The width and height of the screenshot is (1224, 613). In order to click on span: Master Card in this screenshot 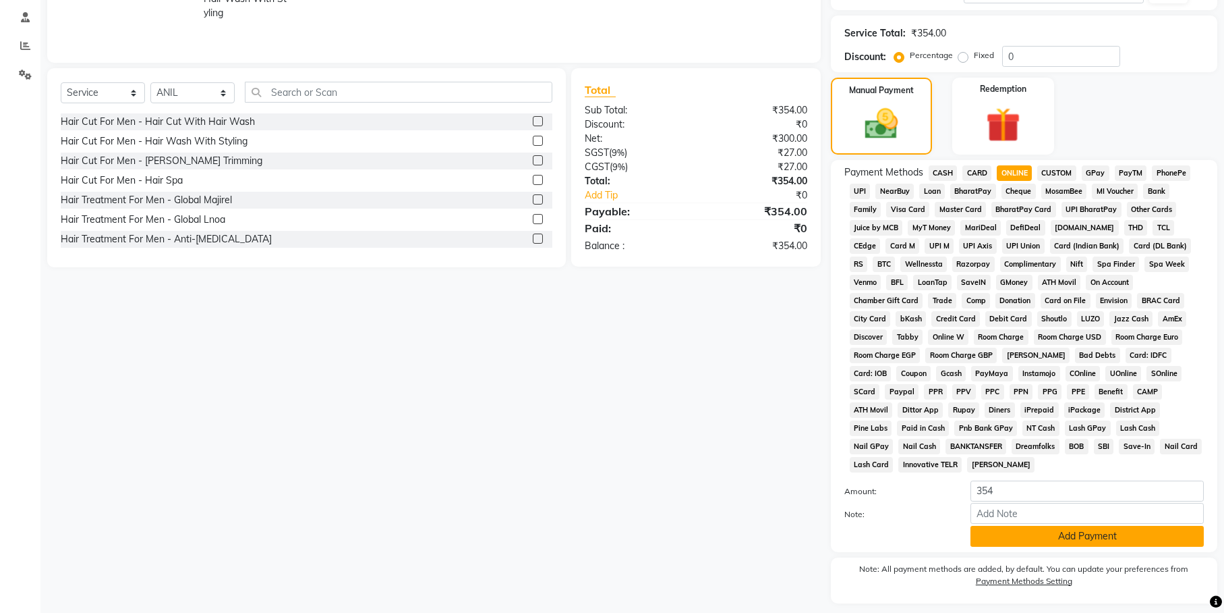, I will do `click(961, 209)`.